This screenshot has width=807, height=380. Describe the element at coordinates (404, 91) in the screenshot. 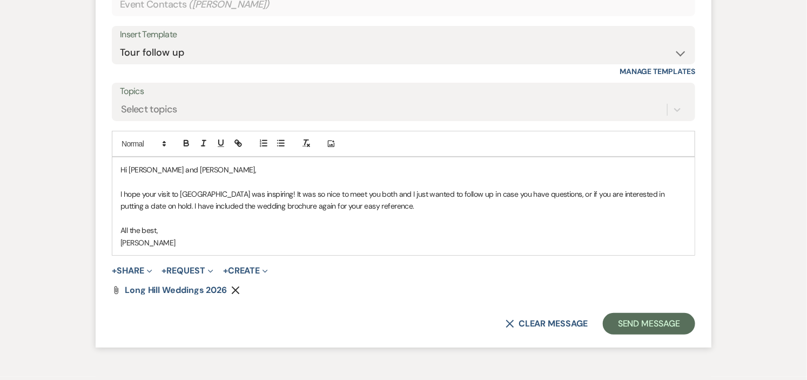

I see `label: Topics` at that location.